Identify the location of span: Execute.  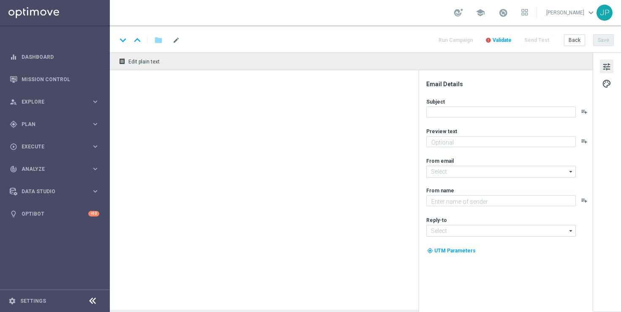
(56, 147).